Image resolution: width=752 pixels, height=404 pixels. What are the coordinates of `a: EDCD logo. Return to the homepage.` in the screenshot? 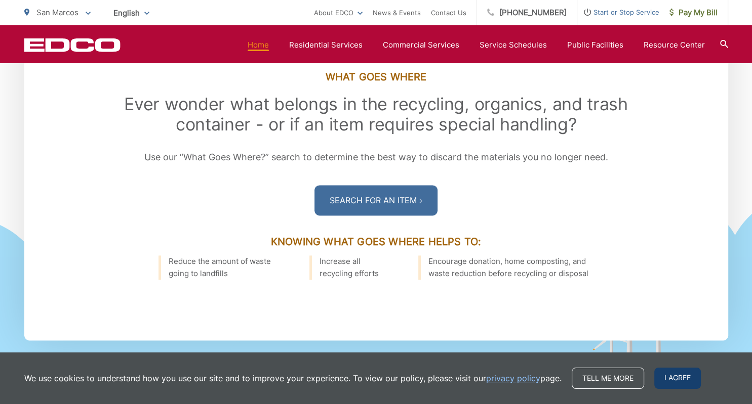 It's located at (72, 45).